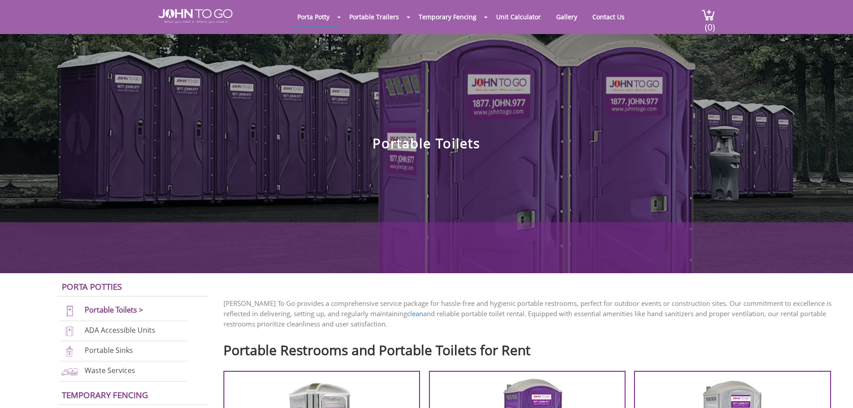 The height and width of the screenshot is (408, 853). What do you see at coordinates (566, 17) in the screenshot?
I see `a: Gallery` at bounding box center [566, 17].